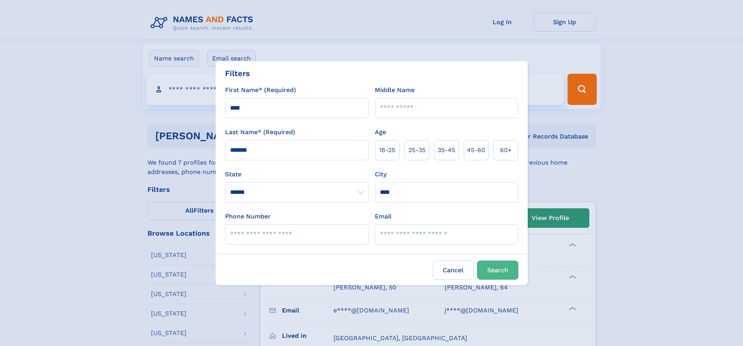 Image resolution: width=743 pixels, height=346 pixels. What do you see at coordinates (238, 73) in the screenshot?
I see `div: Filters` at bounding box center [238, 73].